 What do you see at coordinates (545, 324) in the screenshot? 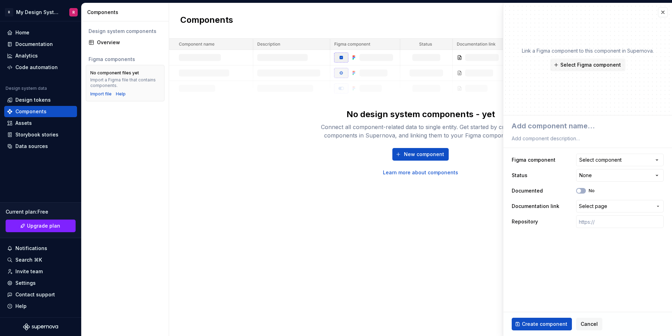
I see `span: Create component` at bounding box center [545, 324].